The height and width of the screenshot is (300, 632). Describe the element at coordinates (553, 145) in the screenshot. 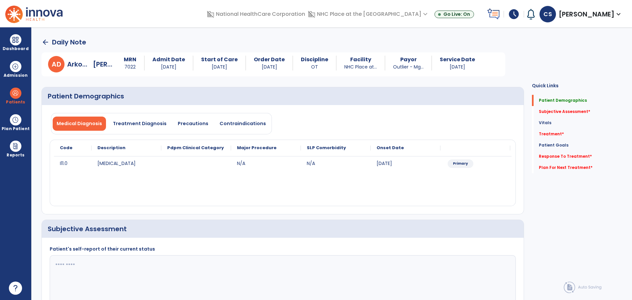

I see `a: Patient Goals` at that location.